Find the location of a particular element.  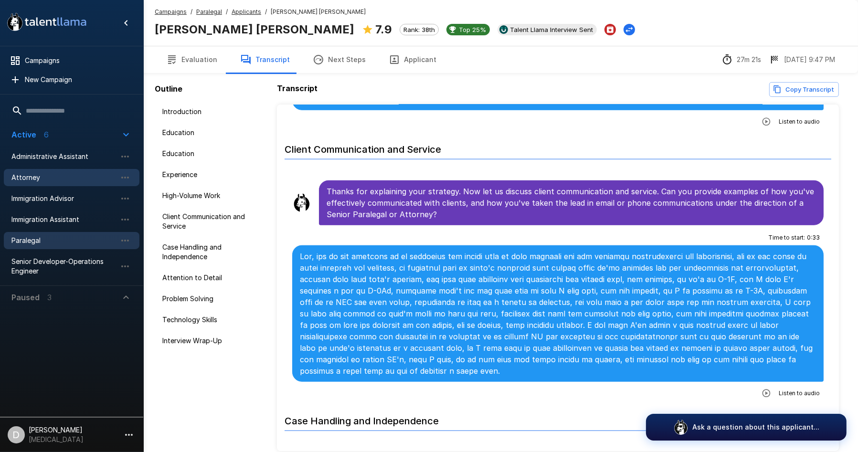

button: Next Steps is located at coordinates (339, 60).